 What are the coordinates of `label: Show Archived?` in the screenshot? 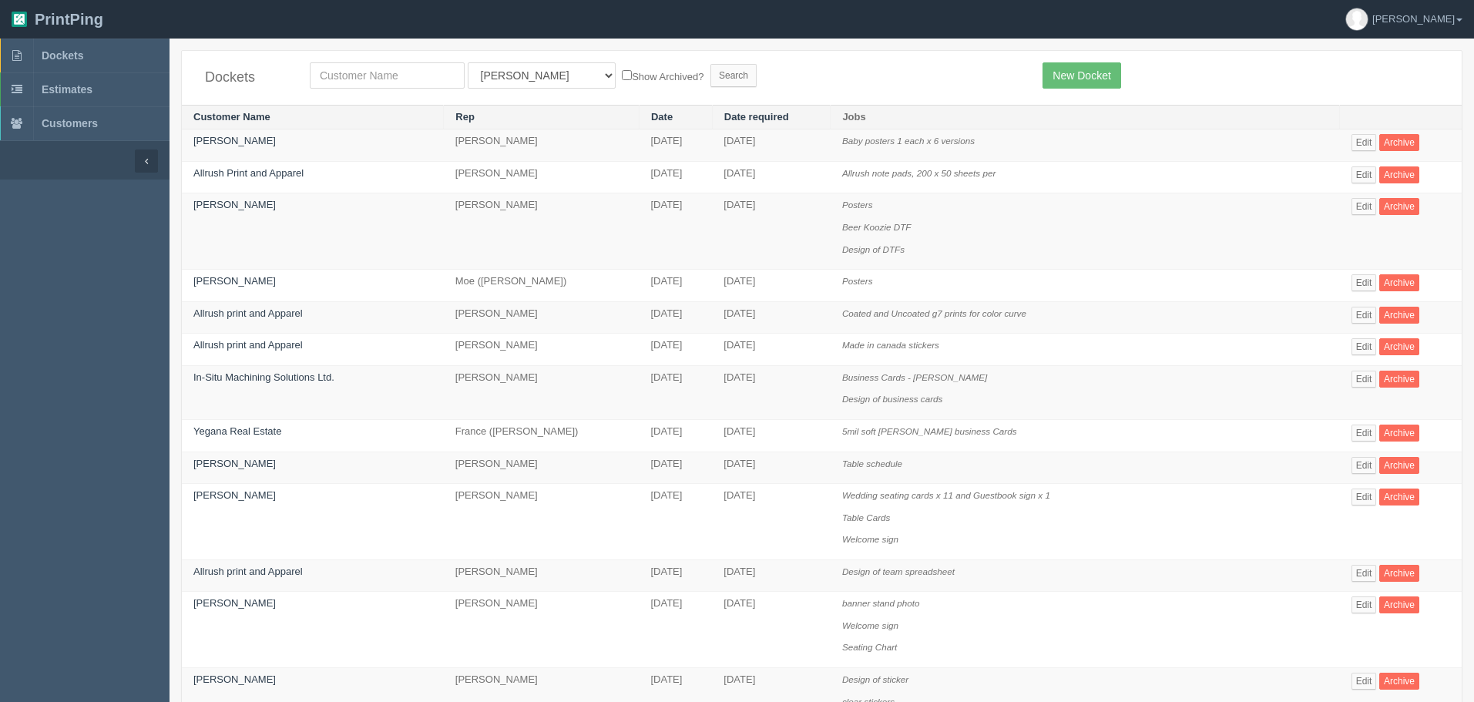 It's located at (663, 76).